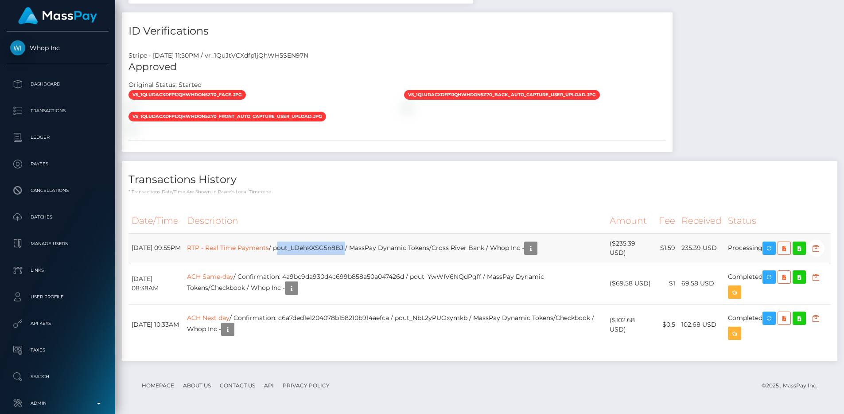  I want to click on th: Fee, so click(667, 221).